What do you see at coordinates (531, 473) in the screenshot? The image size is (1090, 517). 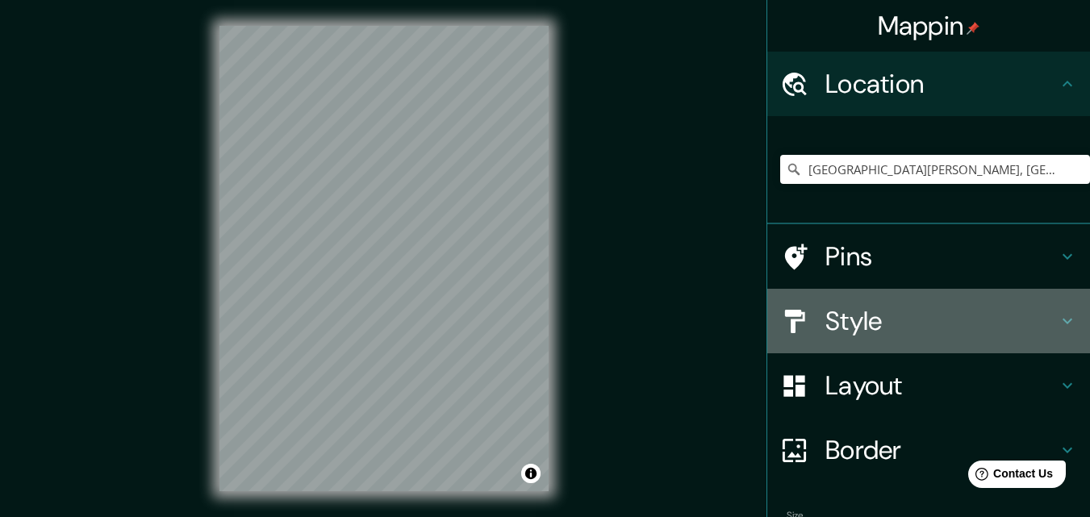 I see `button: Toggle attribution` at bounding box center [531, 473].